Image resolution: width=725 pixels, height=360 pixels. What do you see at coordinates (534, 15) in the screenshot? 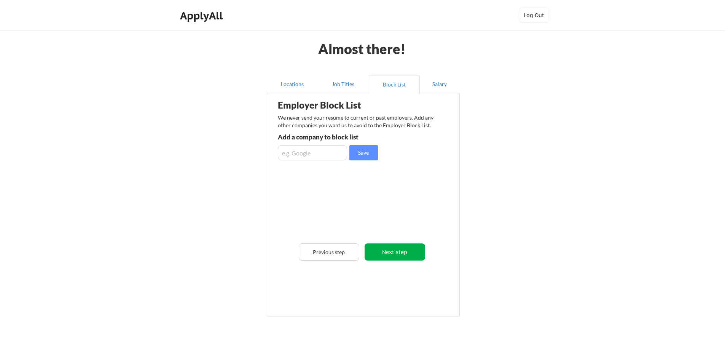
I see `button: Log Out` at bounding box center [534, 15].